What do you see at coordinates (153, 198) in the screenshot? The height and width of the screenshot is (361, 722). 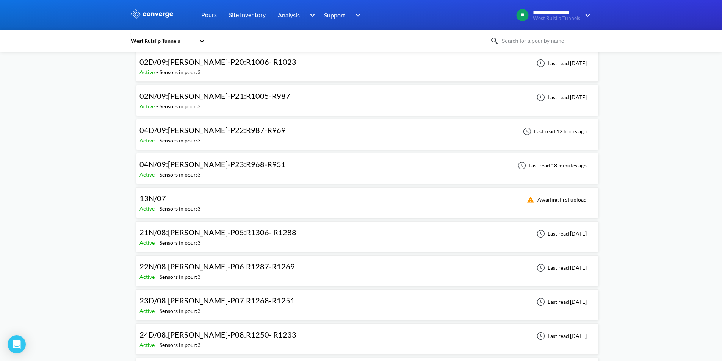 I see `span: 13N/07` at bounding box center [153, 198].